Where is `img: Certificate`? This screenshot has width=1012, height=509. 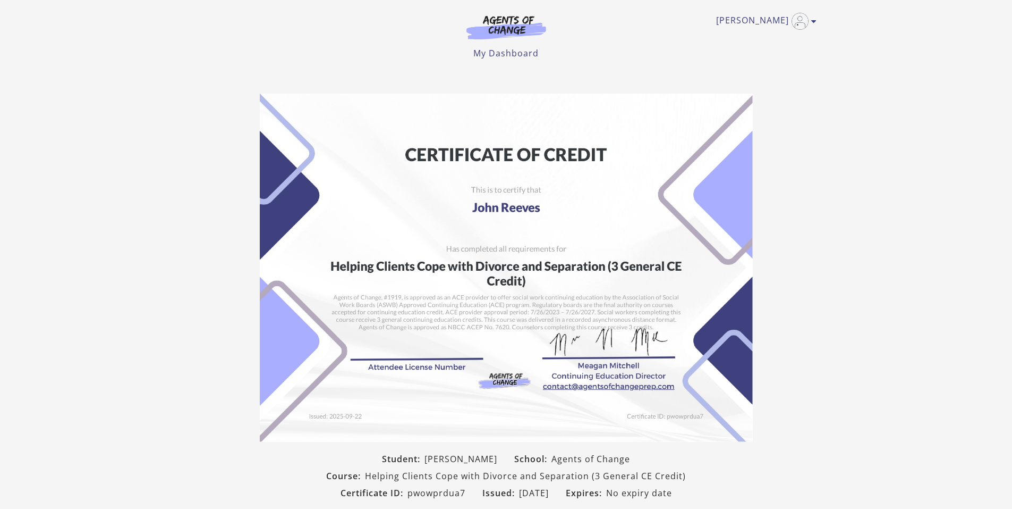
img: Certificate is located at coordinates (506, 267).